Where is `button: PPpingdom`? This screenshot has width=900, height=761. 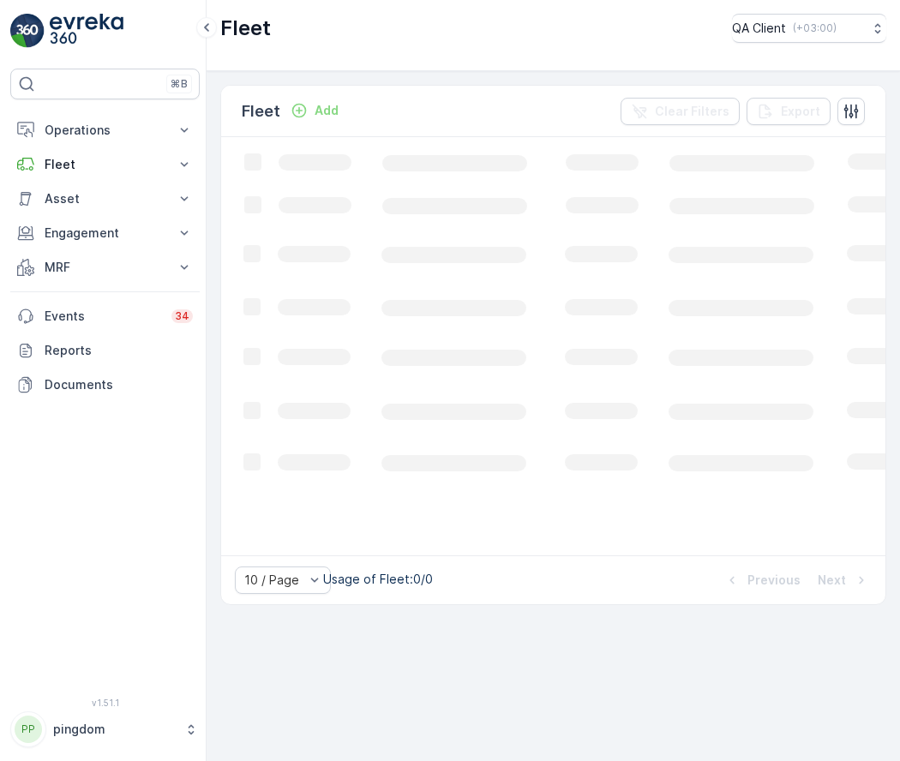 button: PPpingdom is located at coordinates (105, 729).